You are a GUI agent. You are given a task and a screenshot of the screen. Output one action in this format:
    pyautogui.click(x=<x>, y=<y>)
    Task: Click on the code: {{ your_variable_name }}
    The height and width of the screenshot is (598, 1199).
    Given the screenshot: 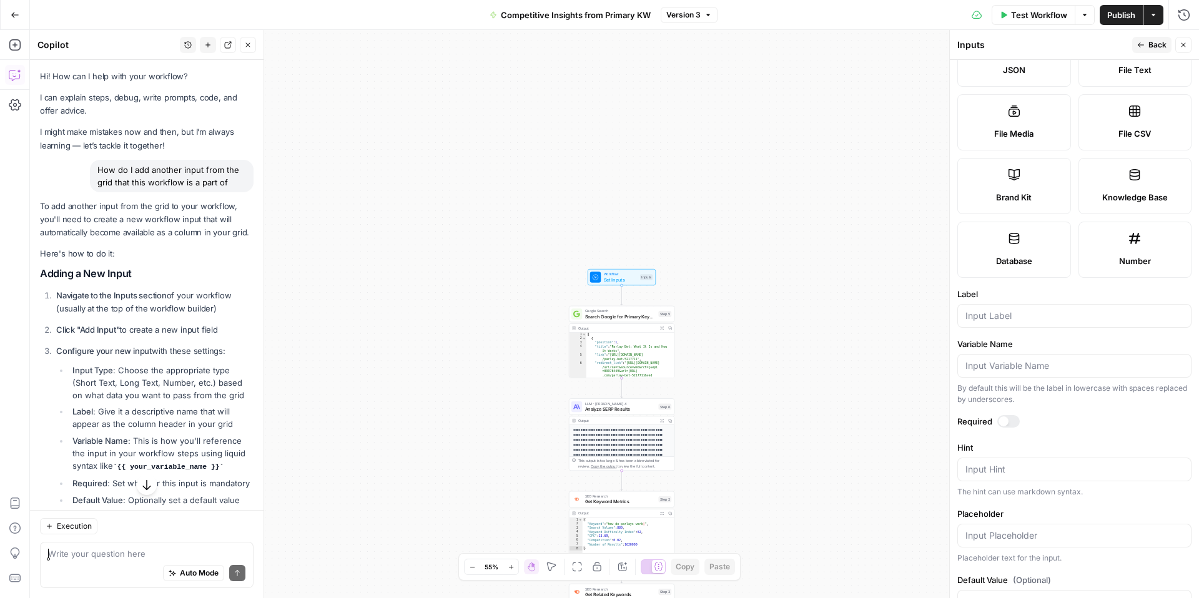 What is the action you would take?
    pyautogui.click(x=168, y=467)
    